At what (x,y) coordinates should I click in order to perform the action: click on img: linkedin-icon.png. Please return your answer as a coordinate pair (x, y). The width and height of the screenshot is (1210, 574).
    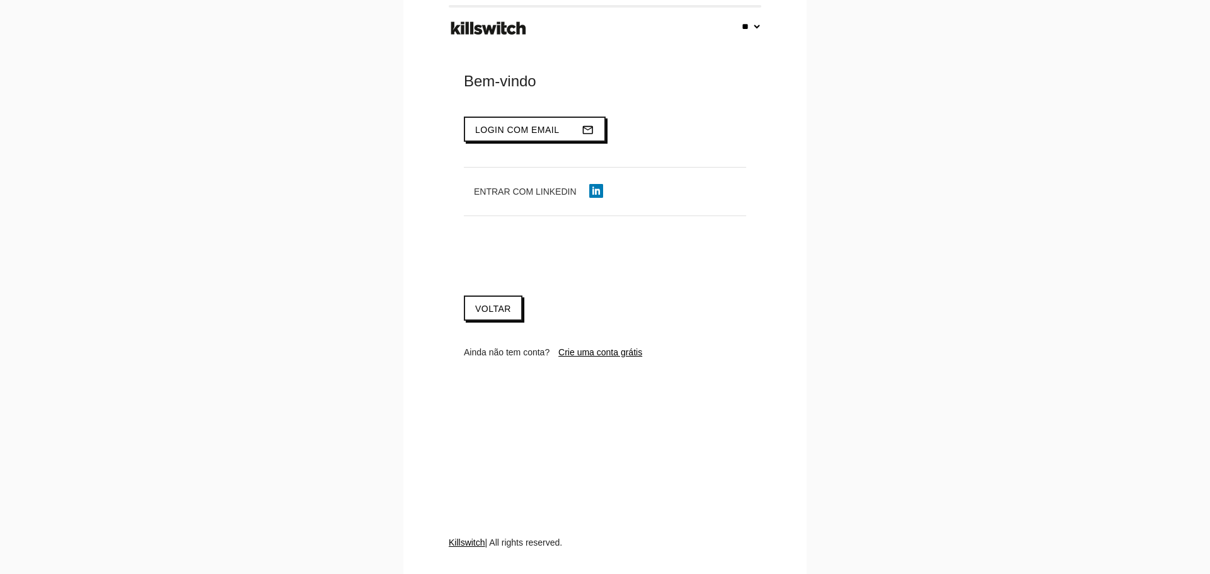
    Looking at the image, I should click on (596, 191).